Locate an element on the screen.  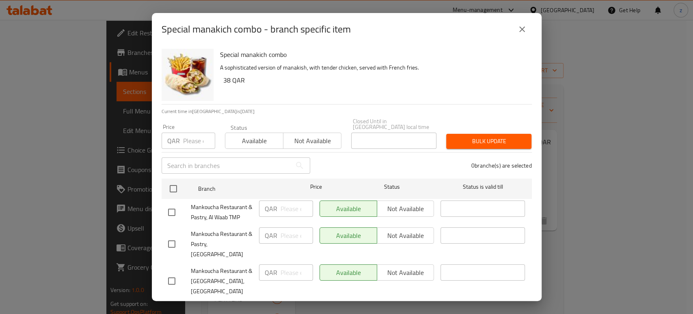
button: Not available is located at coordinates (312, 141).